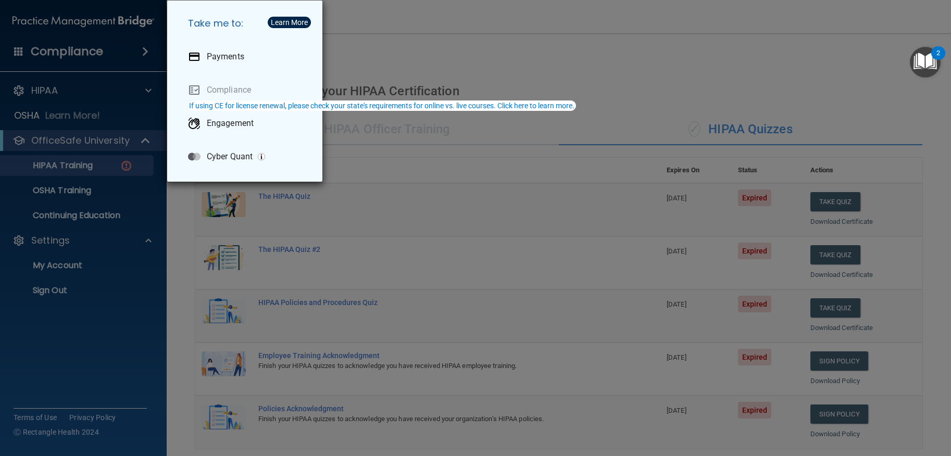 The image size is (951, 456). Describe the element at coordinates (230, 157) in the screenshot. I see `p: Cyber Quant` at that location.